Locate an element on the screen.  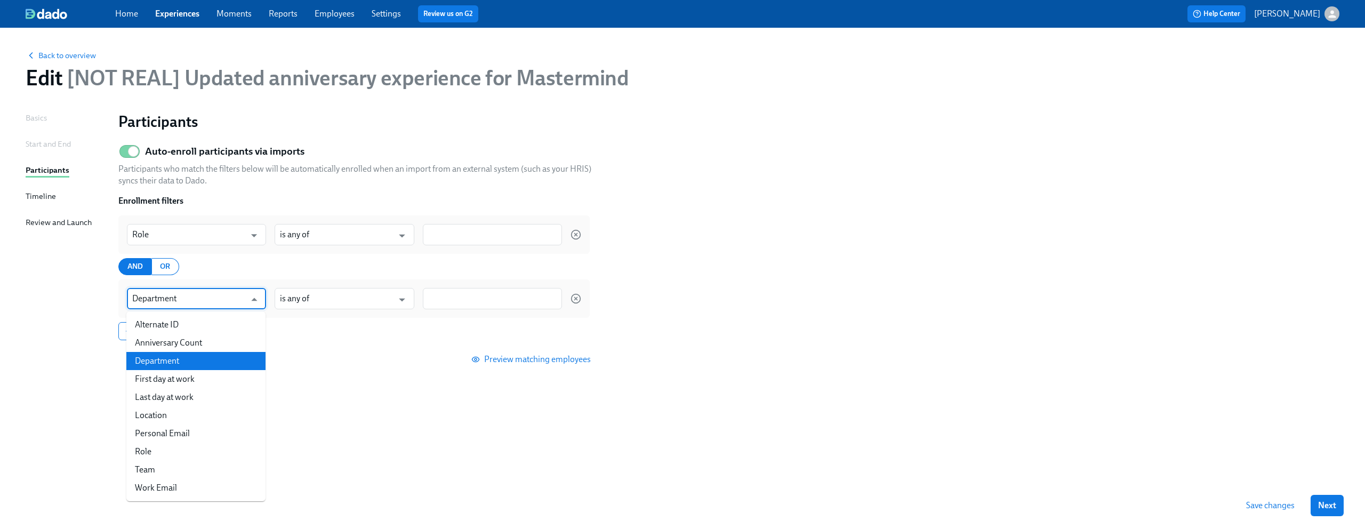
h6: Enrollment filters is located at coordinates (358, 201).